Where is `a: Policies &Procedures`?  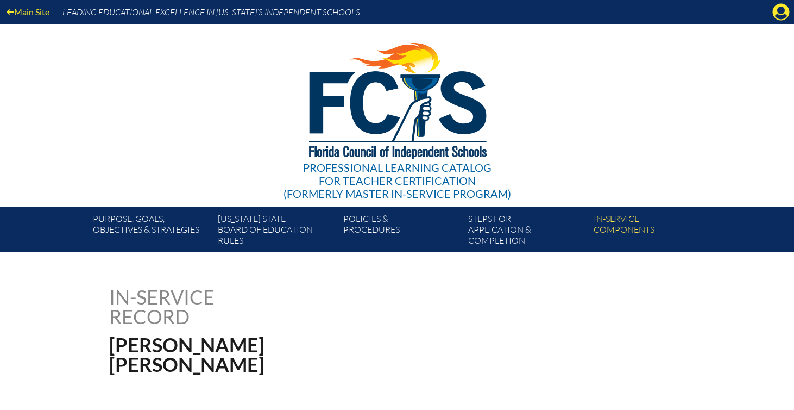 a: Policies &Procedures is located at coordinates (401, 231).